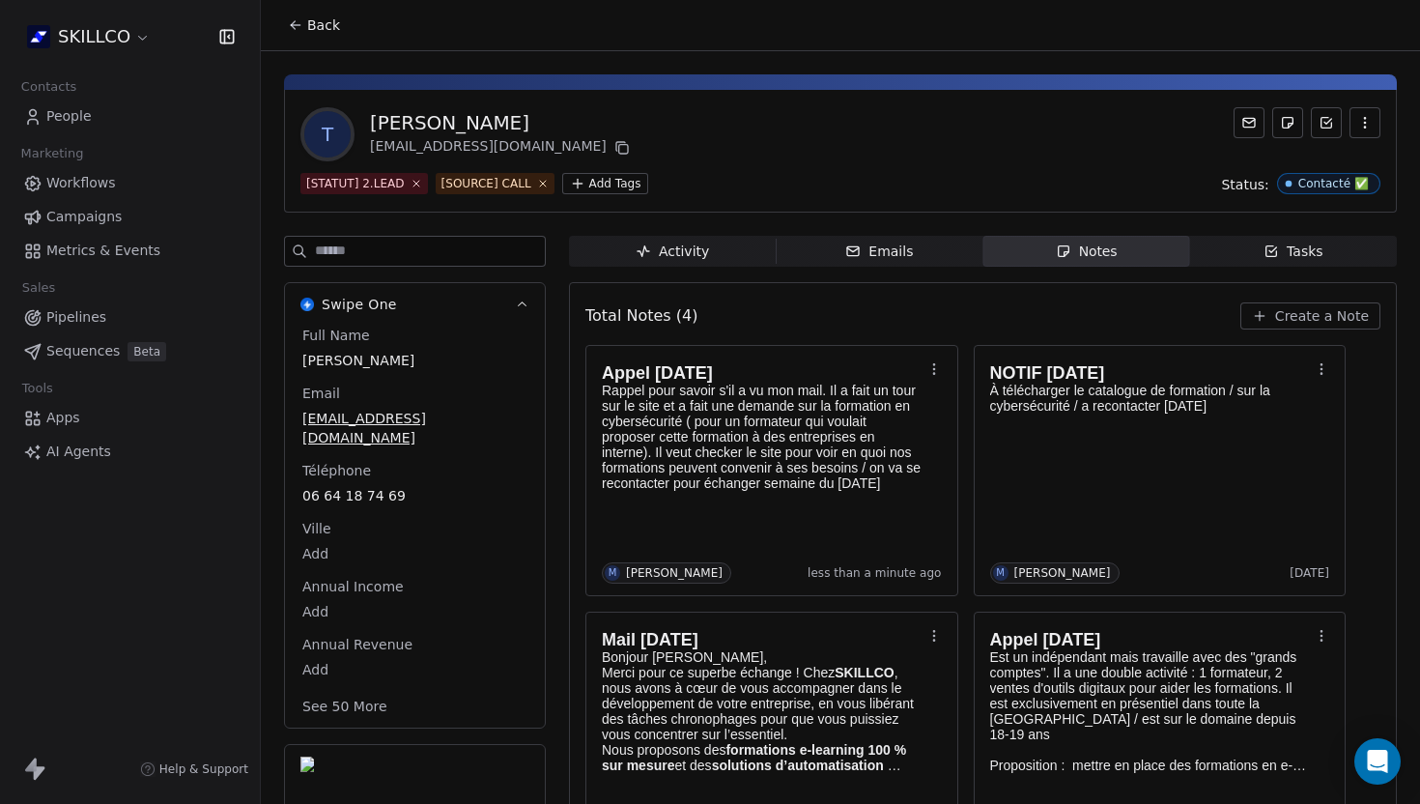  I want to click on span: less than a minute ago, so click(874, 573).